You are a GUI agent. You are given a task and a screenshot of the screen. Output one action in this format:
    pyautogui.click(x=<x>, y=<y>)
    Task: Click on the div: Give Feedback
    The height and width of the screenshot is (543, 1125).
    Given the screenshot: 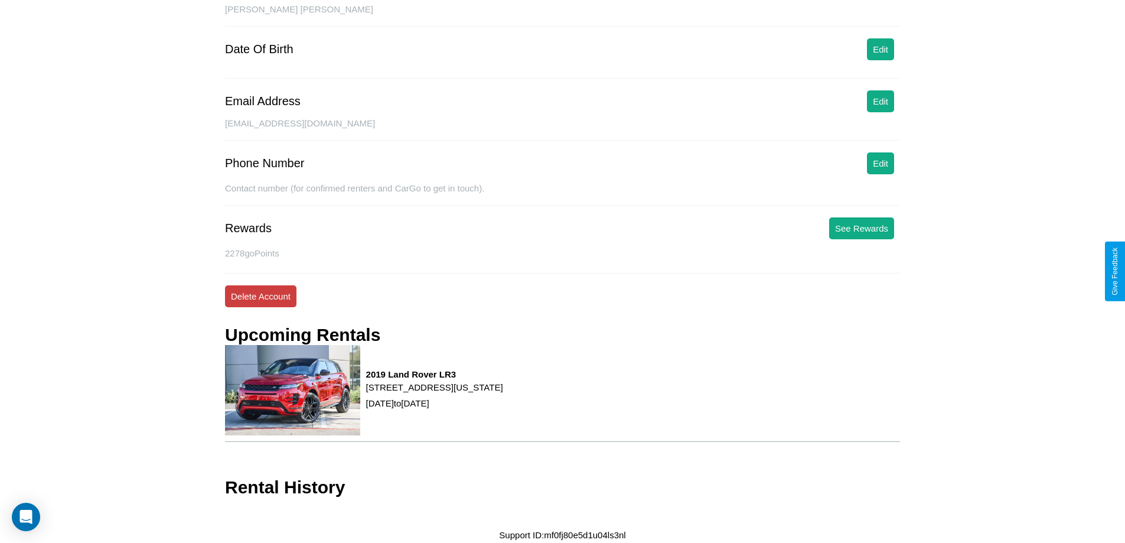 What is the action you would take?
    pyautogui.click(x=1115, y=271)
    